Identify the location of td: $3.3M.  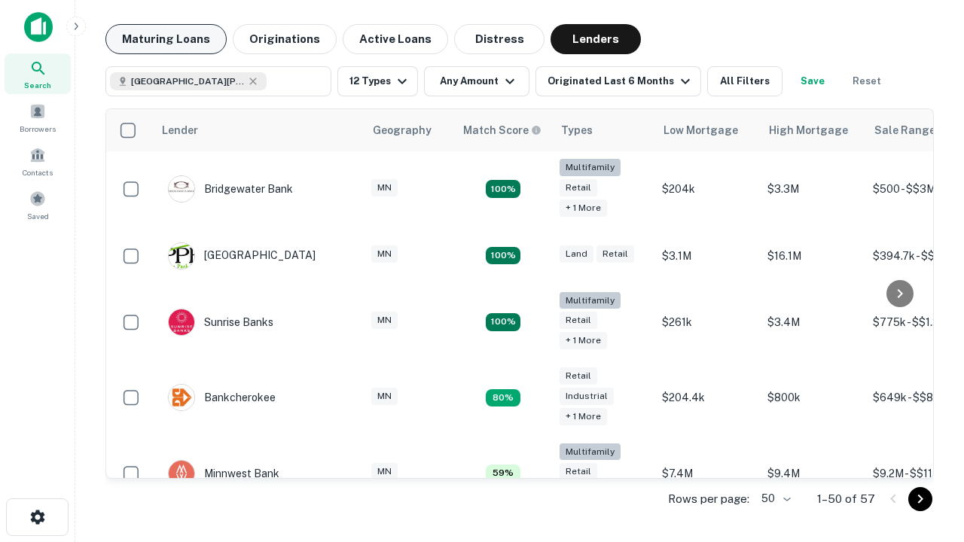
(813, 189).